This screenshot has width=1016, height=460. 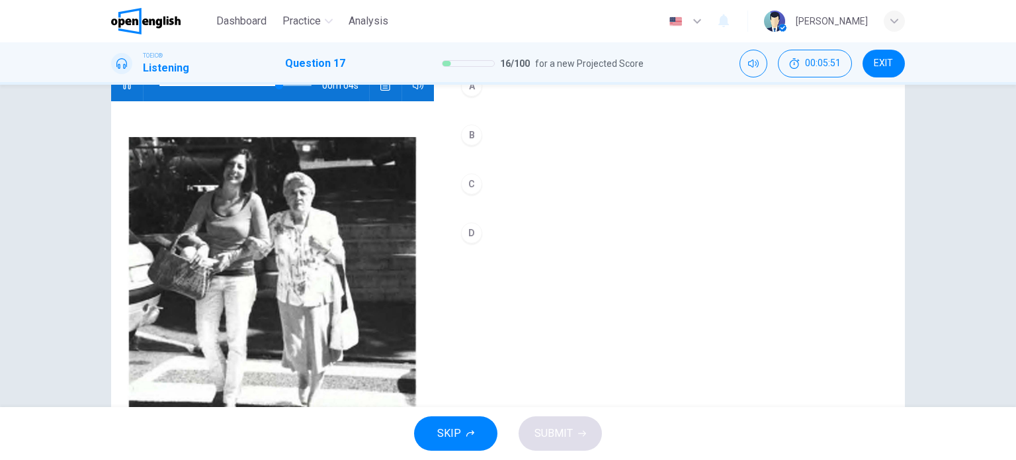 What do you see at coordinates (883, 64) in the screenshot?
I see `span: EXIT` at bounding box center [883, 64].